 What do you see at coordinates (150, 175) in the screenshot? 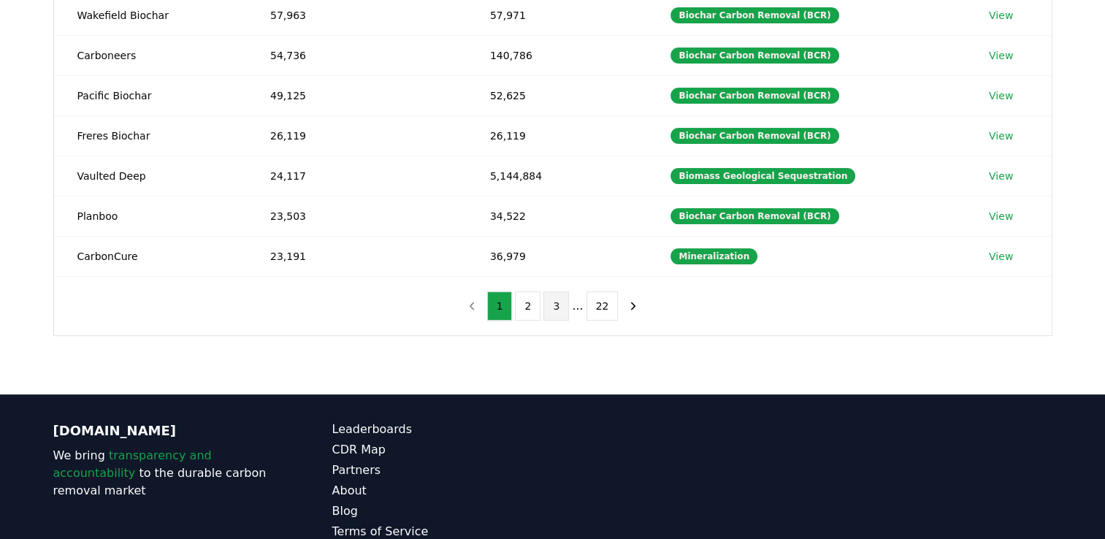
I see `td: Vaulted Deep` at bounding box center [150, 175].